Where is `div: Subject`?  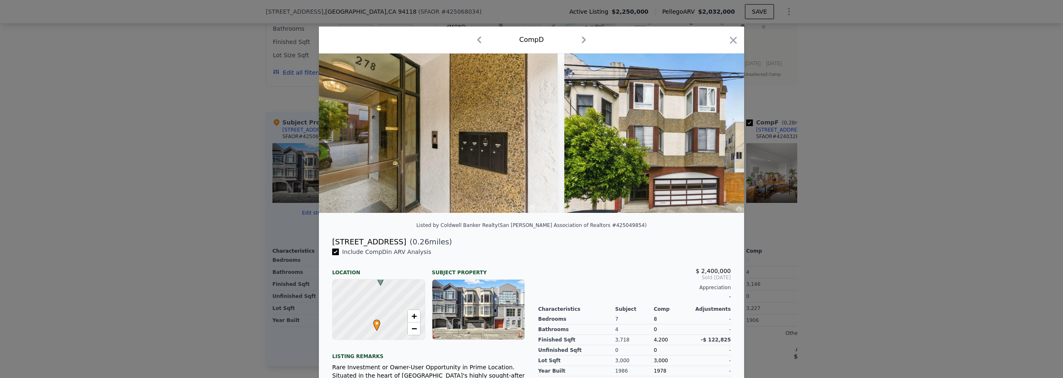
div: Subject is located at coordinates (634, 309).